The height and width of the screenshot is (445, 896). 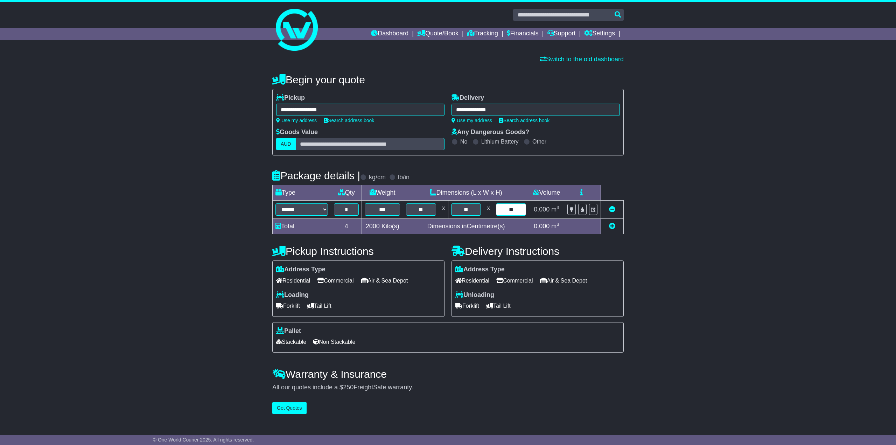 What do you see at coordinates (448, 374) in the screenshot?
I see `h4: Warranty & Insurance` at bounding box center [448, 374].